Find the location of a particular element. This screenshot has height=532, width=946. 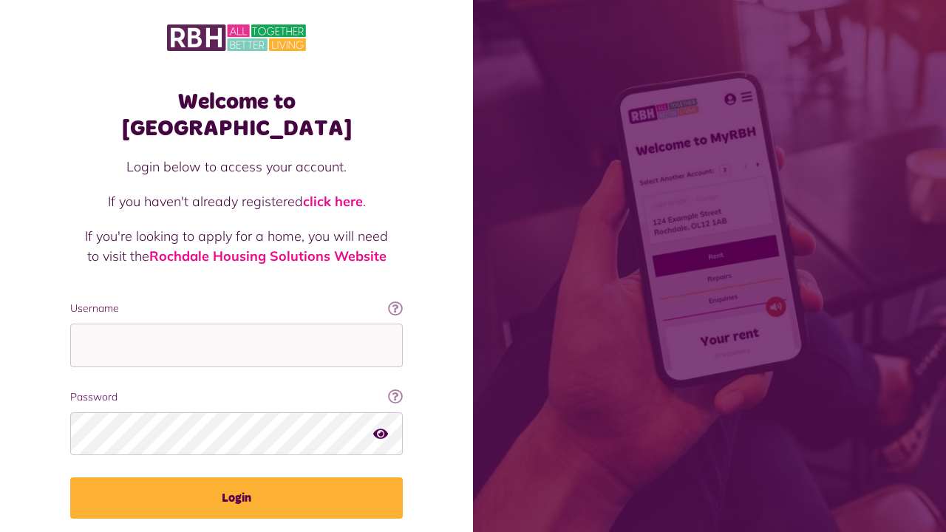

img: MyRBH is located at coordinates (237, 38).